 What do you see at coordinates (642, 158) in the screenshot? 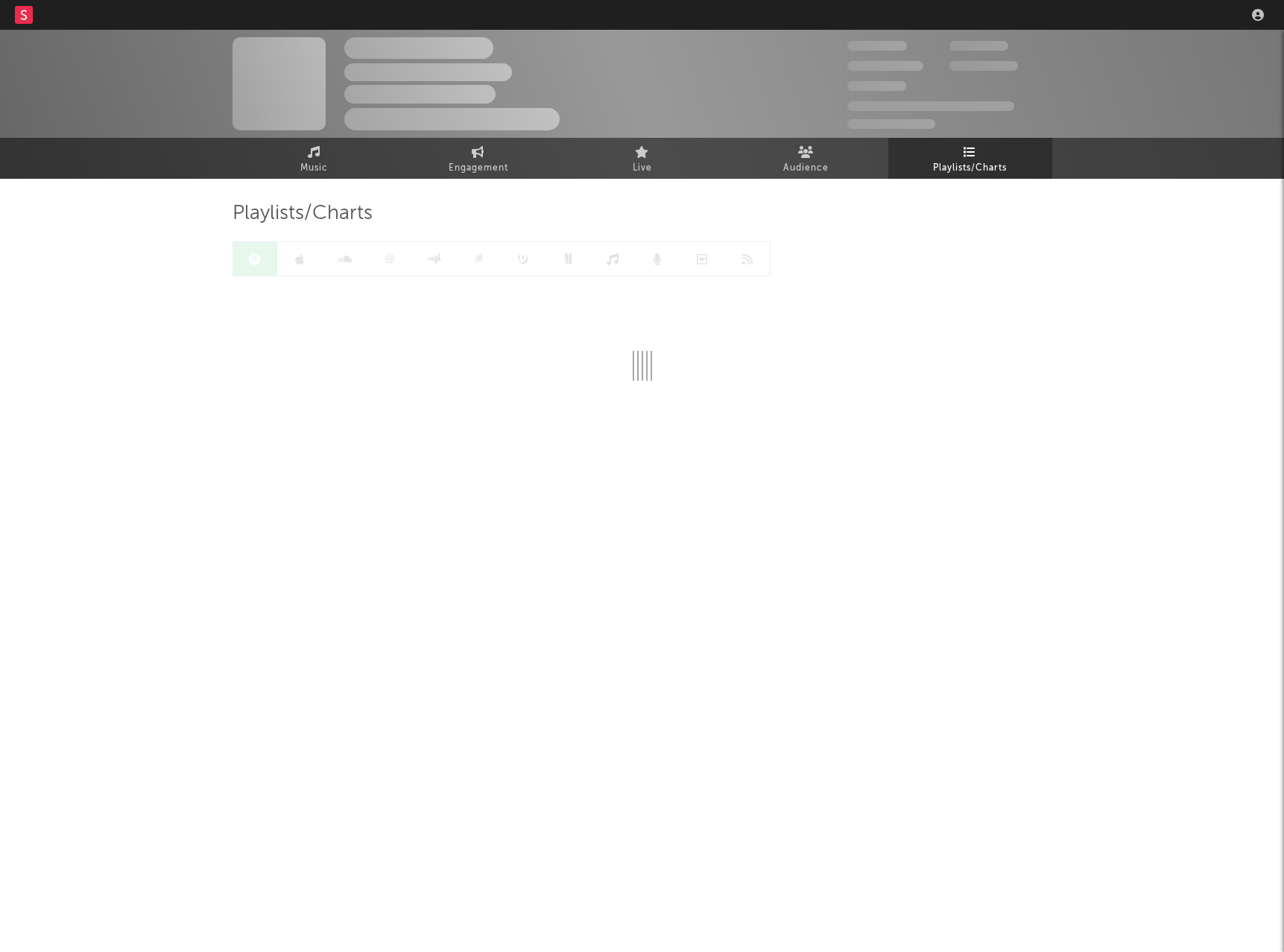
I see `a: Live` at bounding box center [642, 158].